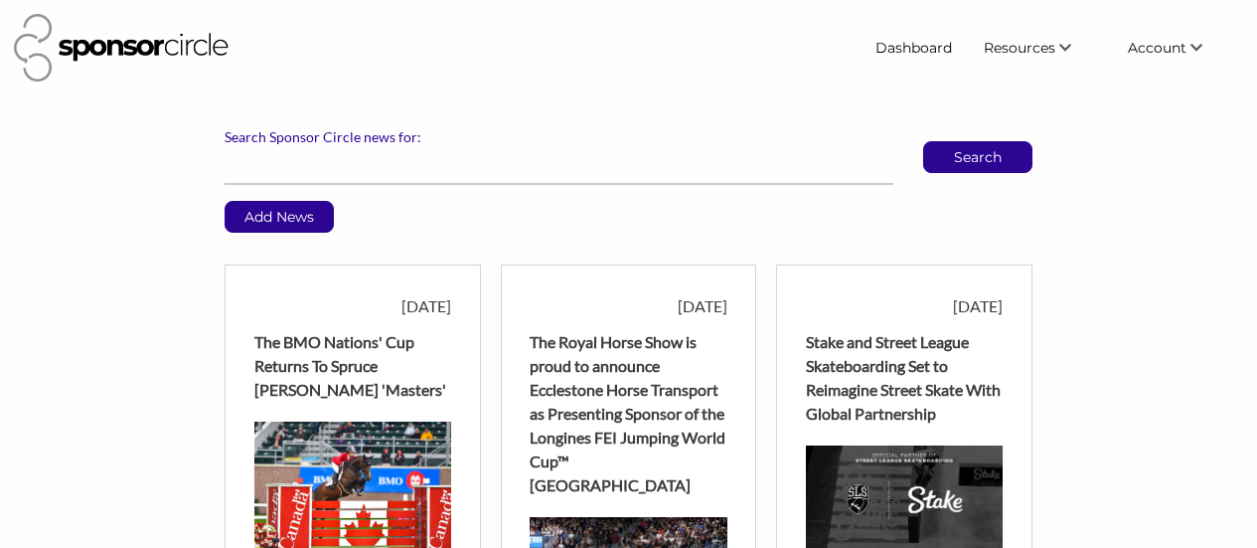 The height and width of the screenshot is (548, 1257). What do you see at coordinates (279, 217) in the screenshot?
I see `a: Add News` at bounding box center [279, 217].